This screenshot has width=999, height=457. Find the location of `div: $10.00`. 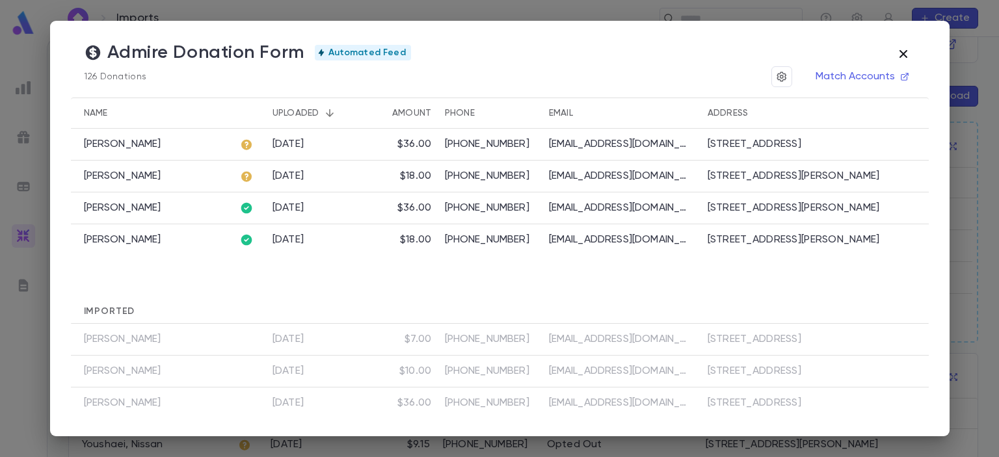

div: $10.00 is located at coordinates (416, 371).